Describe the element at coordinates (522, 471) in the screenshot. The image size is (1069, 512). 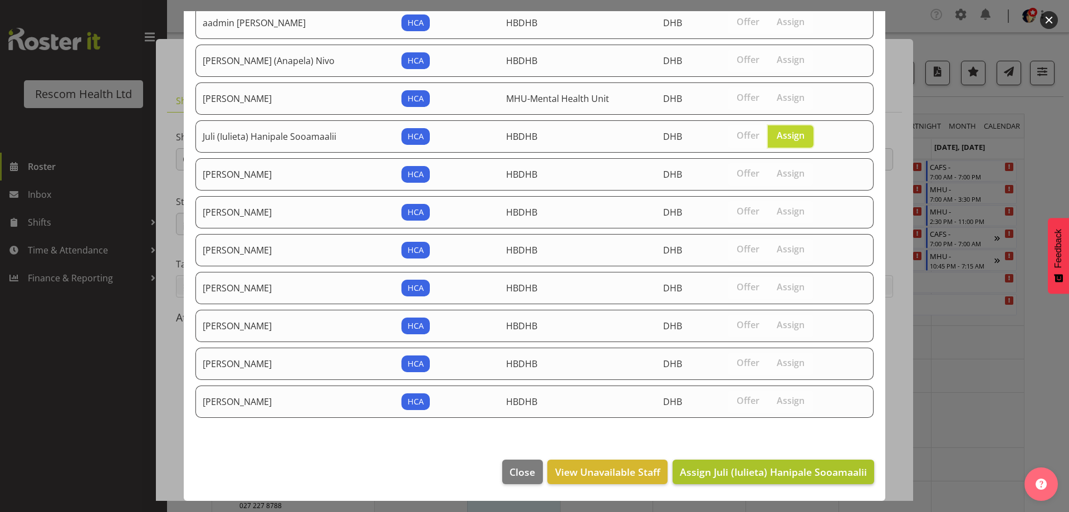
I see `span: Close` at that location.